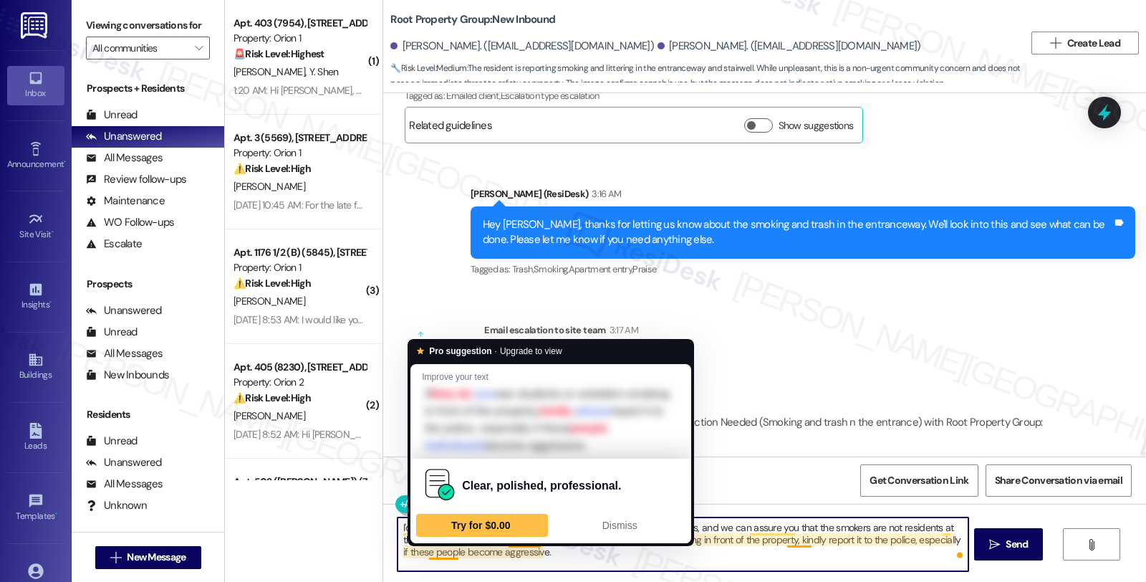 The width and height of the screenshot is (1146, 582). I want to click on span: Create Lead, so click(1094, 43).